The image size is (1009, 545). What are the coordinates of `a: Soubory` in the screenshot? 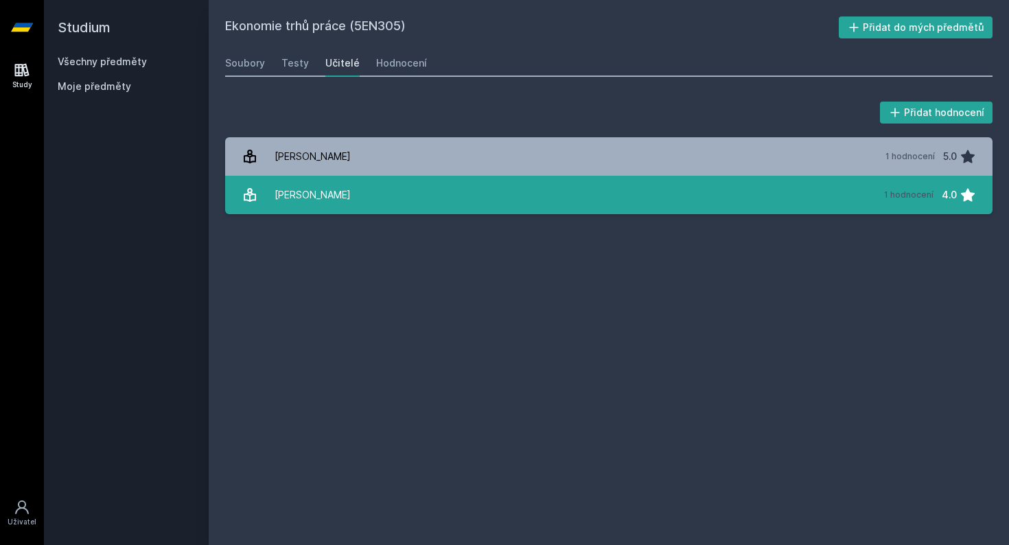 It's located at (245, 63).